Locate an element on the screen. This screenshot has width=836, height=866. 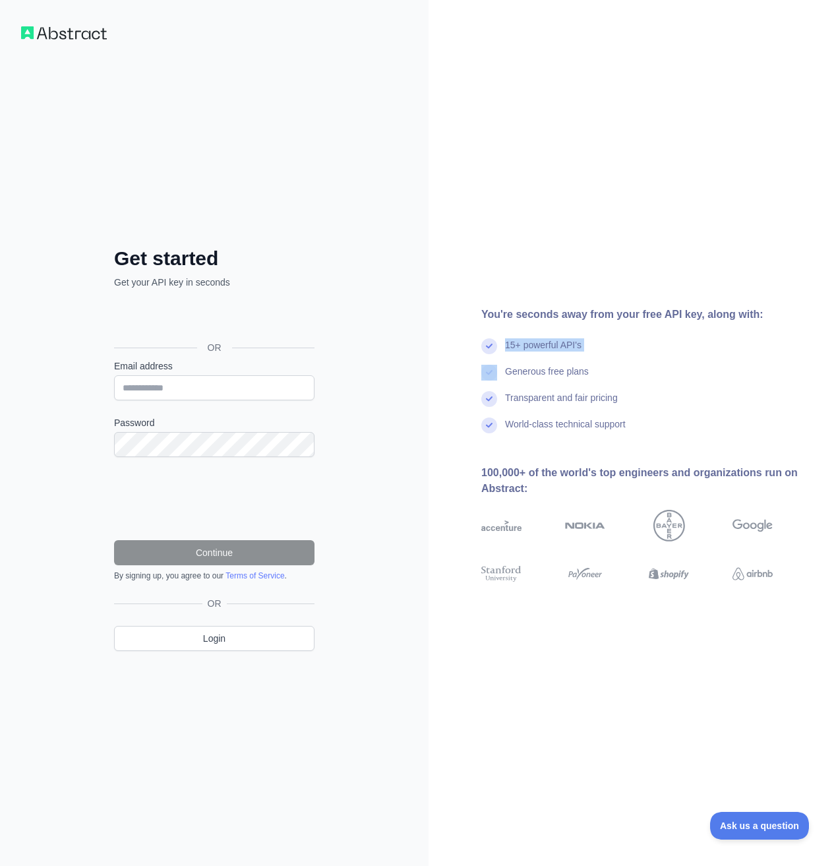
img: airbnb is located at coordinates (753, 574).